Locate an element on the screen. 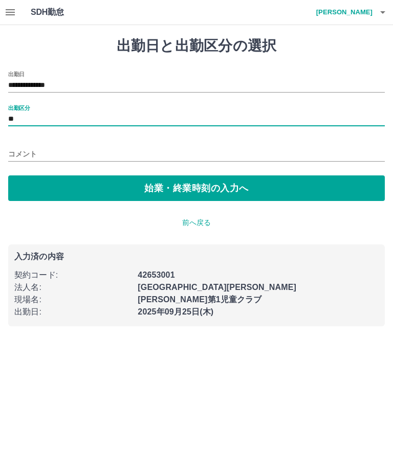  button: 始業・終業時刻の入力へ is located at coordinates (196, 188).